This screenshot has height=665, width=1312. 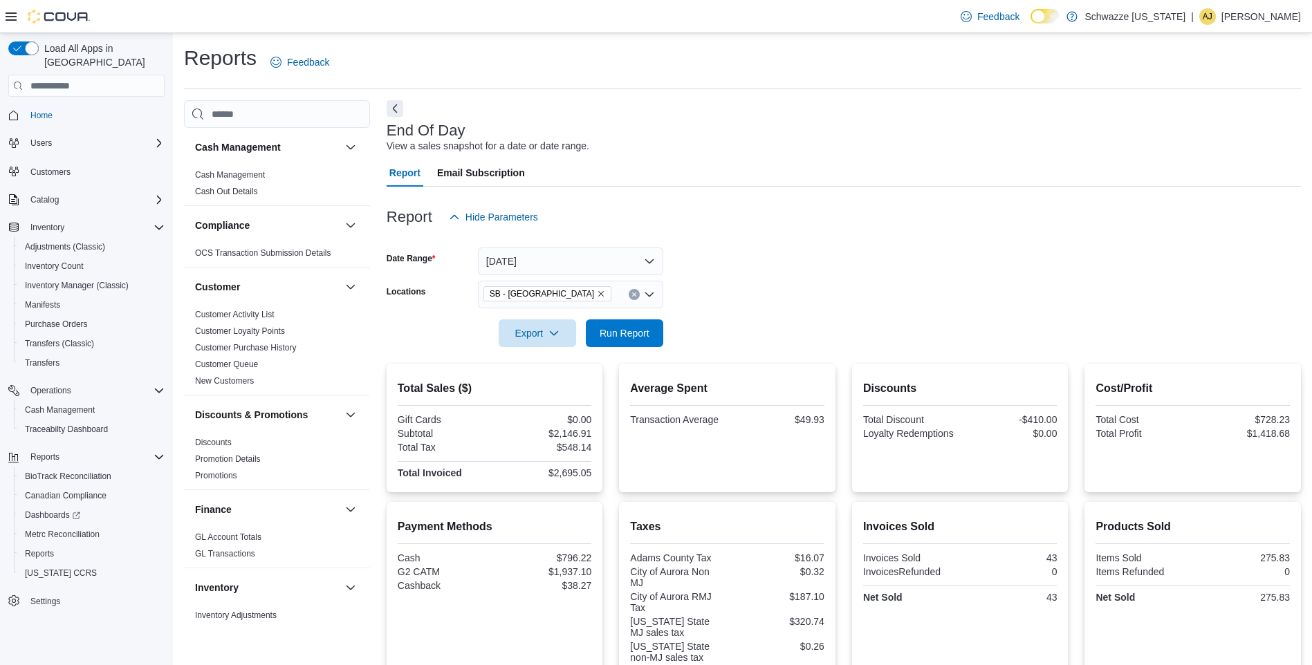 I want to click on div: Compliance, so click(x=277, y=256).